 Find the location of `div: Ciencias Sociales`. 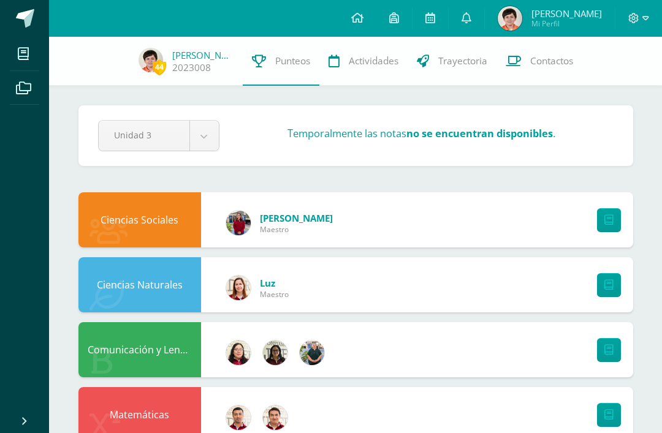

div: Ciencias Sociales is located at coordinates (140, 220).